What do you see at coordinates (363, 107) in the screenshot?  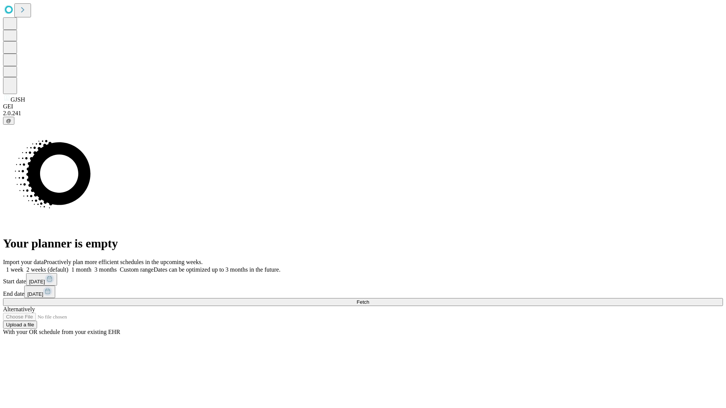 I see `div: GEI` at bounding box center [363, 107].